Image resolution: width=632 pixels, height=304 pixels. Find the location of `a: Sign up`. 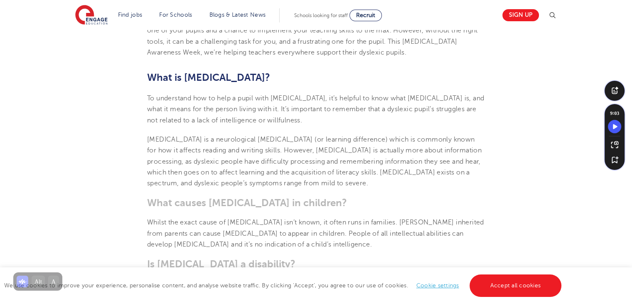

a: Sign up is located at coordinates (521, 15).